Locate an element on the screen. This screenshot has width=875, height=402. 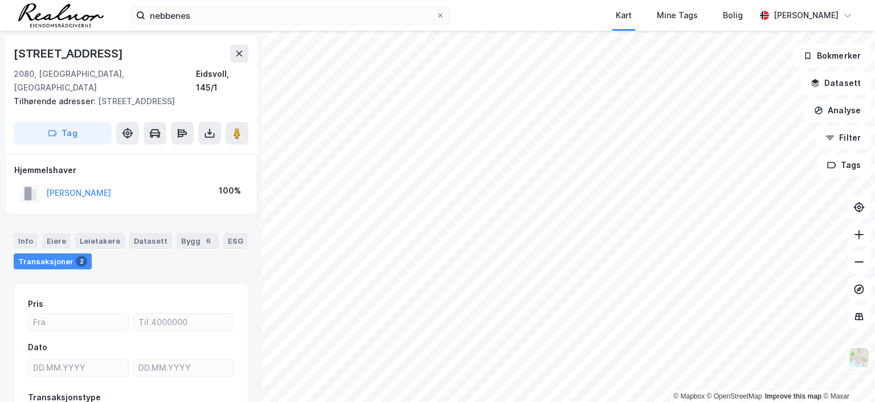
a: Mapbox is located at coordinates (689, 396).